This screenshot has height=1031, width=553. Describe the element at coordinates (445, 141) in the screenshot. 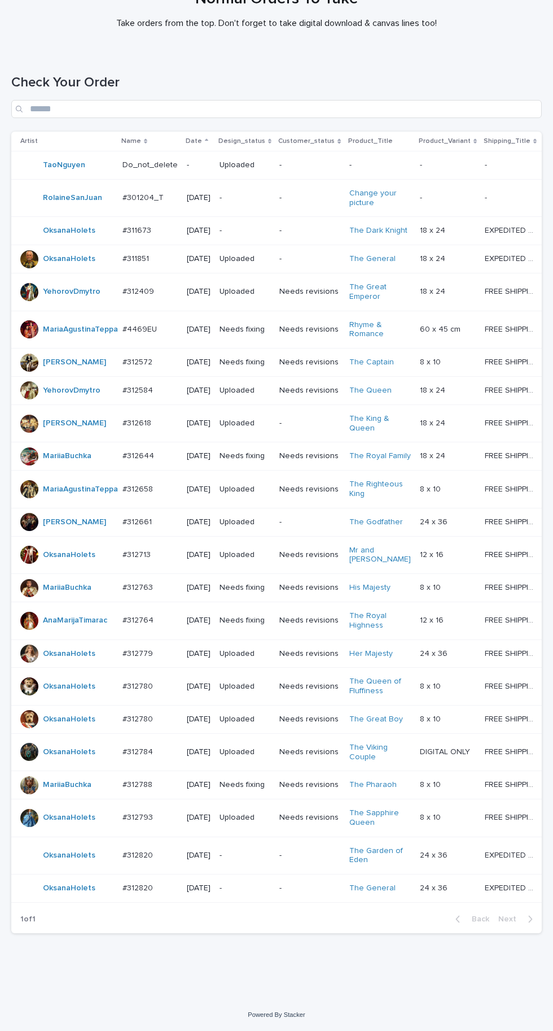

I see `p: Product_Variant` at that location.